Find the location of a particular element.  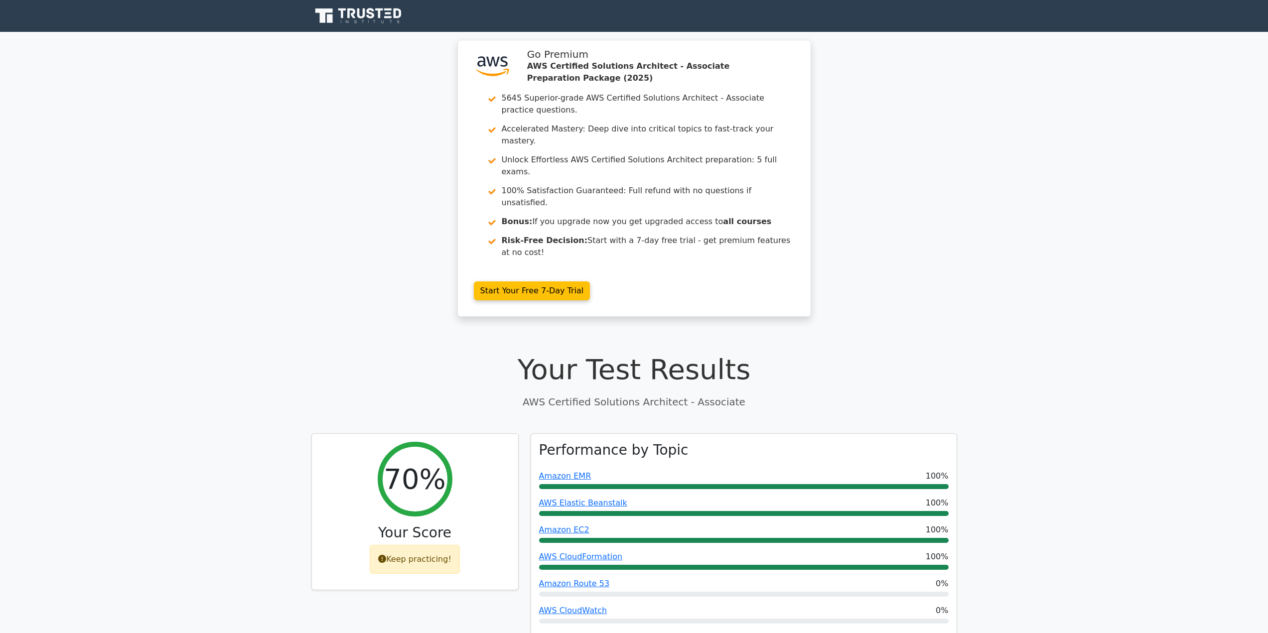

h3: Performance by Topic is located at coordinates (614, 450).